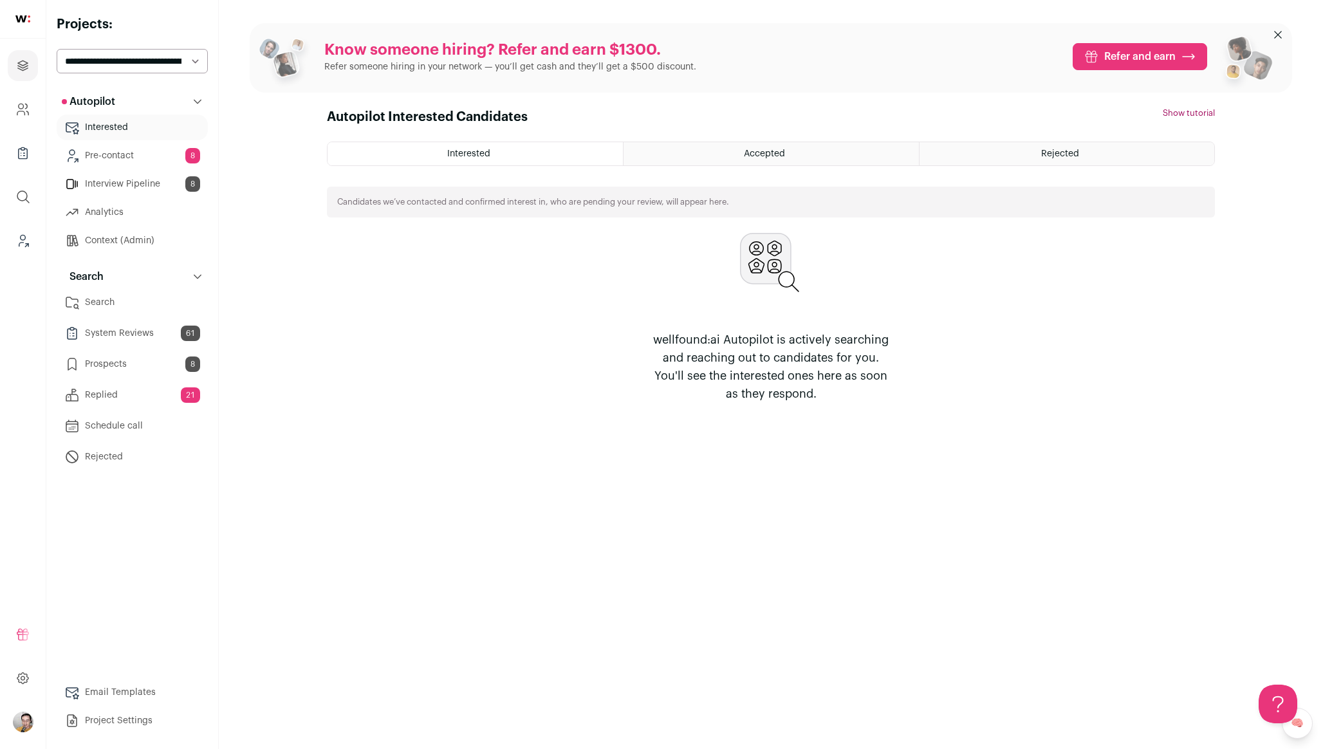 Image resolution: width=1323 pixels, height=749 pixels. What do you see at coordinates (23, 722) in the screenshot?
I see `img: 144000-medium_jpg` at bounding box center [23, 722].